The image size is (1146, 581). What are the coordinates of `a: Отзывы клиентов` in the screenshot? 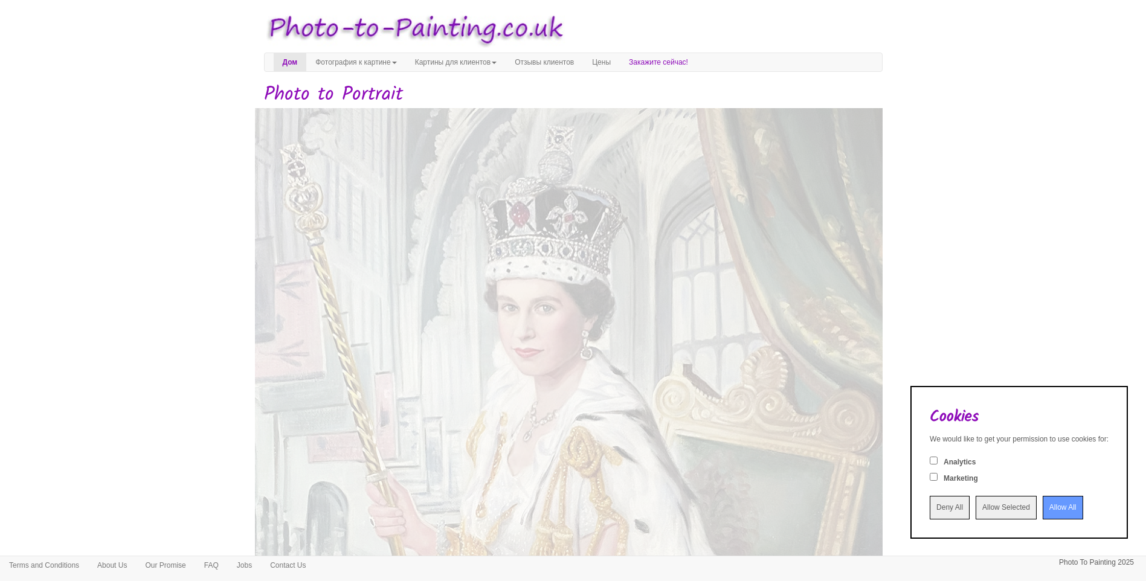 It's located at (545, 62).